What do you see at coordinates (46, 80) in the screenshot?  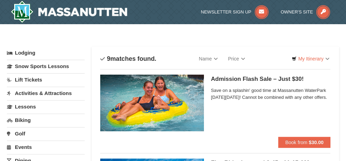 I see `a: Lift Tickets` at bounding box center [46, 80].